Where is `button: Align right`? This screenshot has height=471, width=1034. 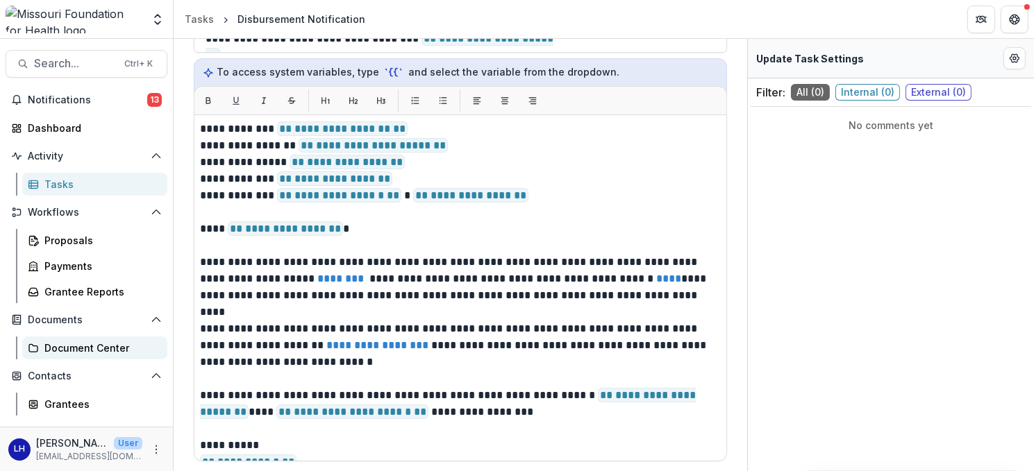 button: Align right is located at coordinates (532, 101).